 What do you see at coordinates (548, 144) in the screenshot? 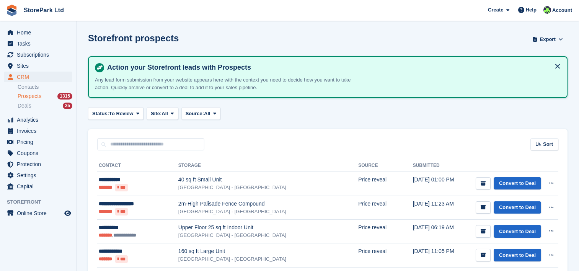
I see `span: Sort` at bounding box center [548, 144].